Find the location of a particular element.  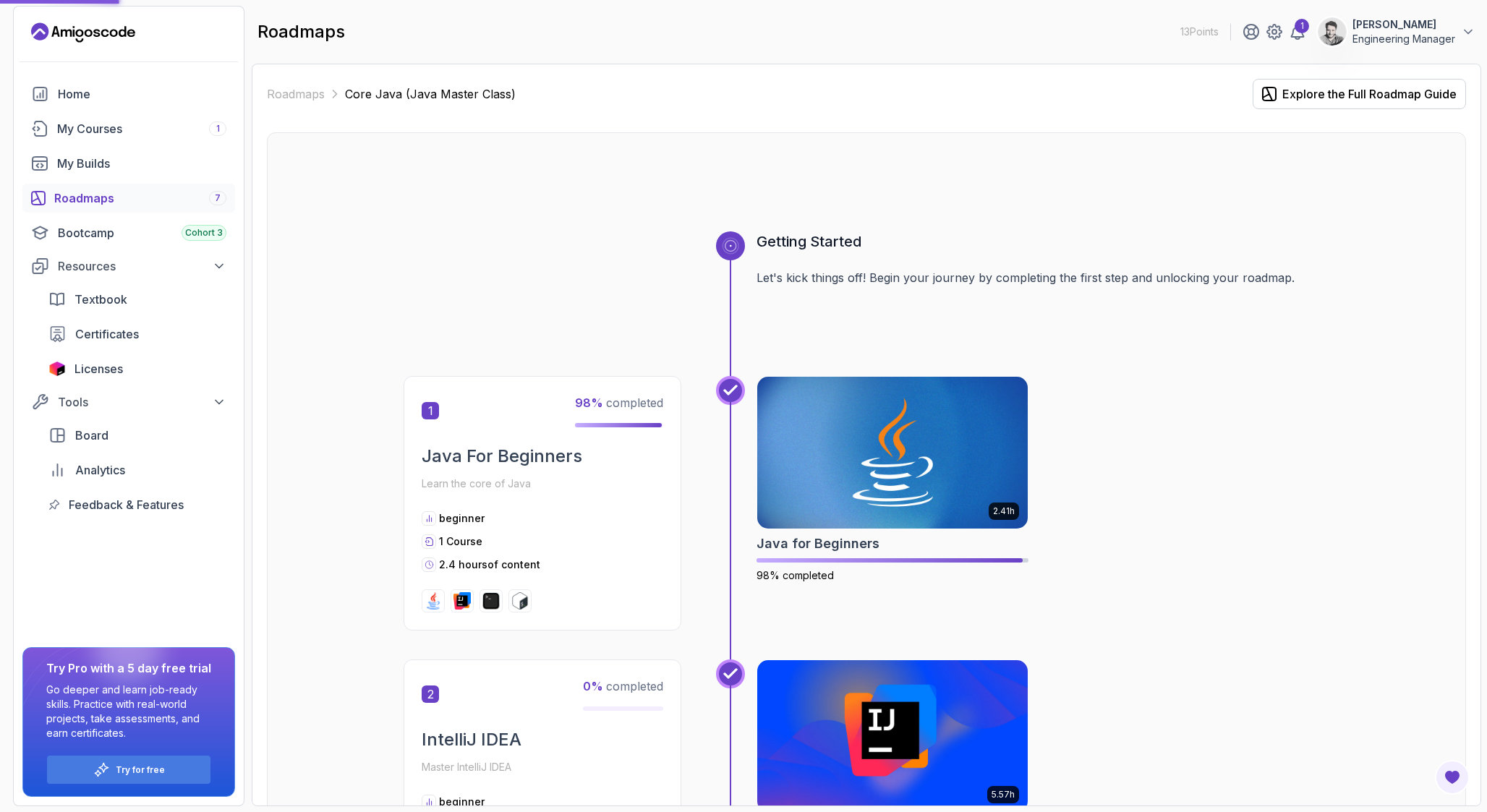

a: Try for free is located at coordinates (140, 770).